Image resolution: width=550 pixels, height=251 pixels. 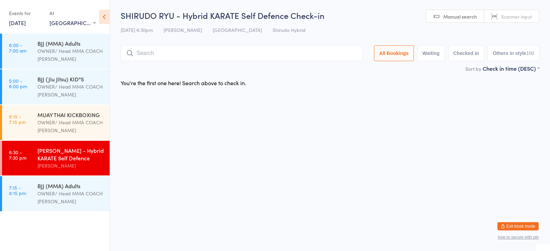 What do you see at coordinates (26, 13) in the screenshot?
I see `div: Events for` at bounding box center [26, 13].